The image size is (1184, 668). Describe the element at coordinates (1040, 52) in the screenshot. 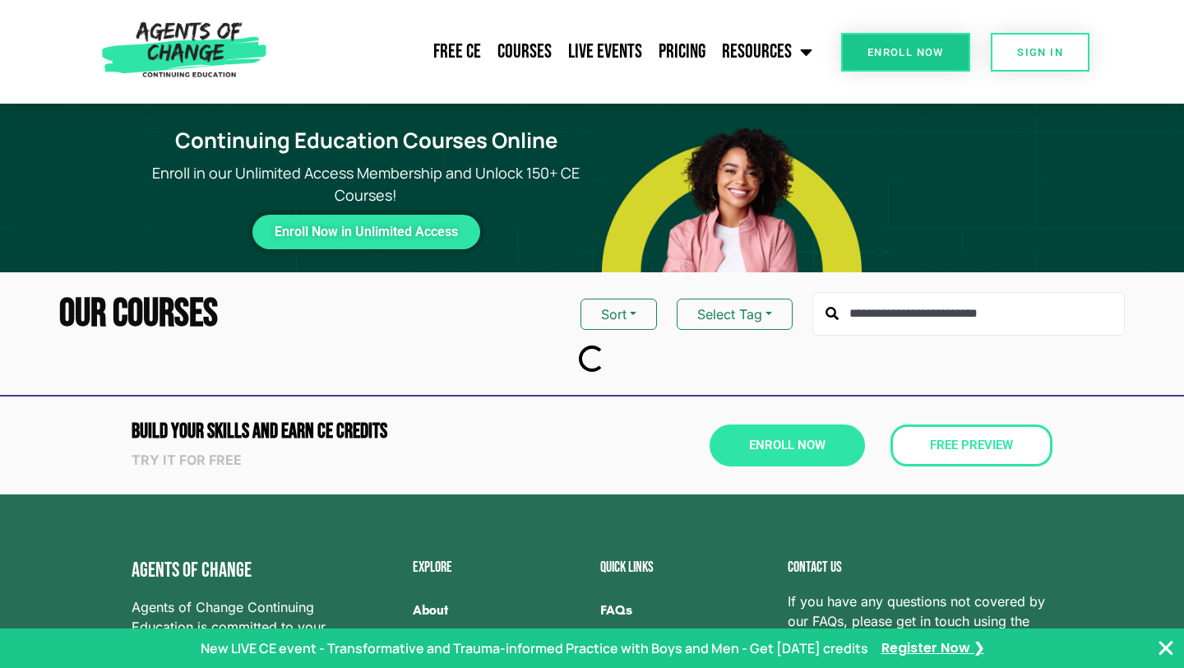

I see `span: SIGN IN` at that location.